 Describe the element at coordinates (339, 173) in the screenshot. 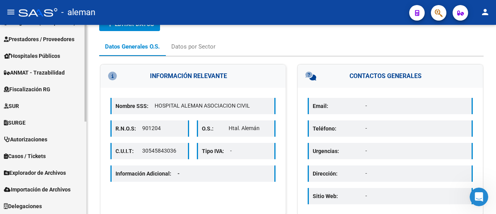

I see `p: Dirección:` at that location.